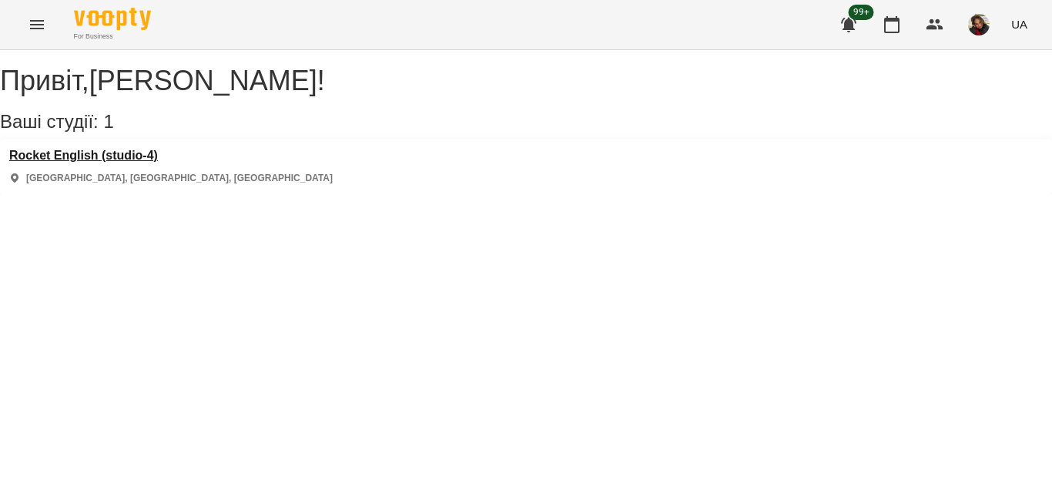 This screenshot has height=494, width=1052. What do you see at coordinates (112, 18) in the screenshot?
I see `img: Voopty Logo` at bounding box center [112, 18].